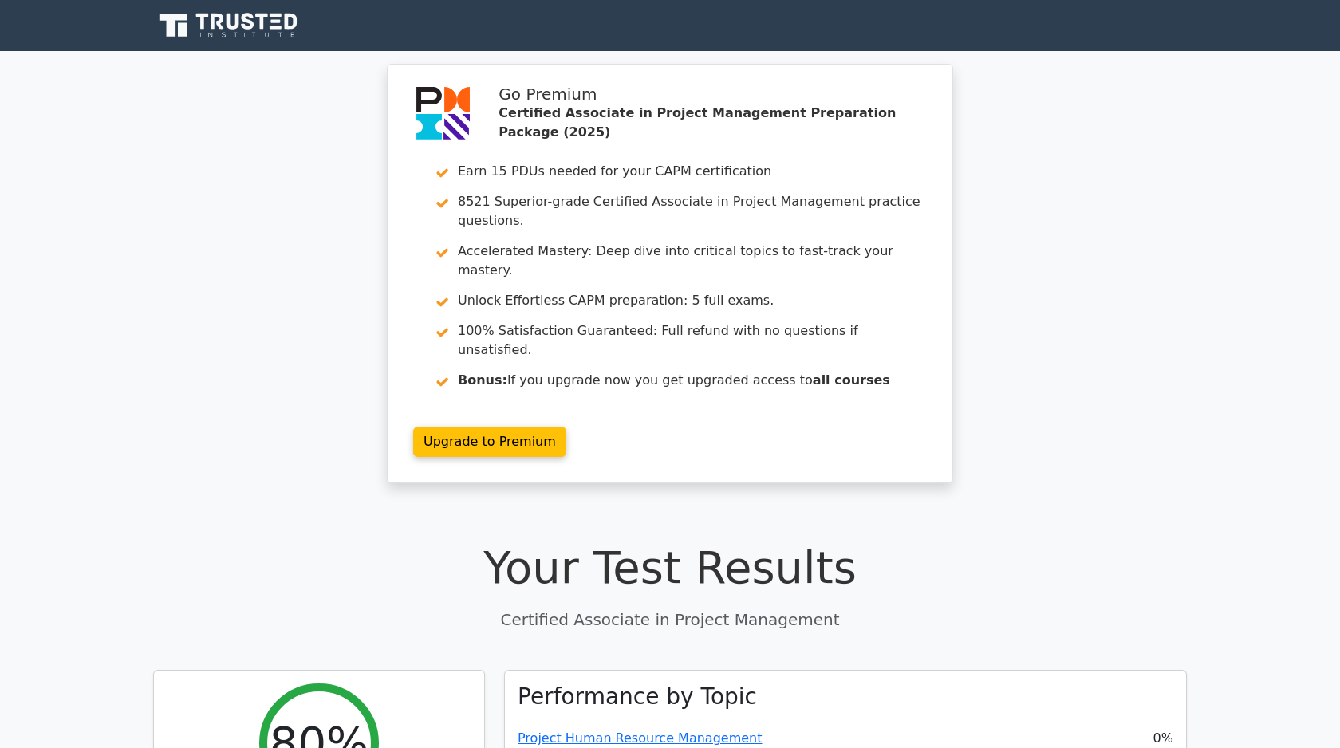 The width and height of the screenshot is (1340, 748). Describe the element at coordinates (637, 697) in the screenshot. I see `h3: Performance by Topic` at that location.